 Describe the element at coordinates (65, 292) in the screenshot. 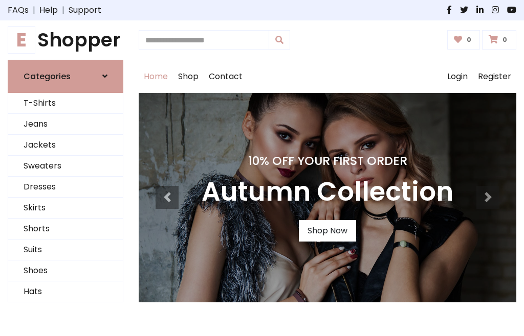

I see `a: Hats` at that location.